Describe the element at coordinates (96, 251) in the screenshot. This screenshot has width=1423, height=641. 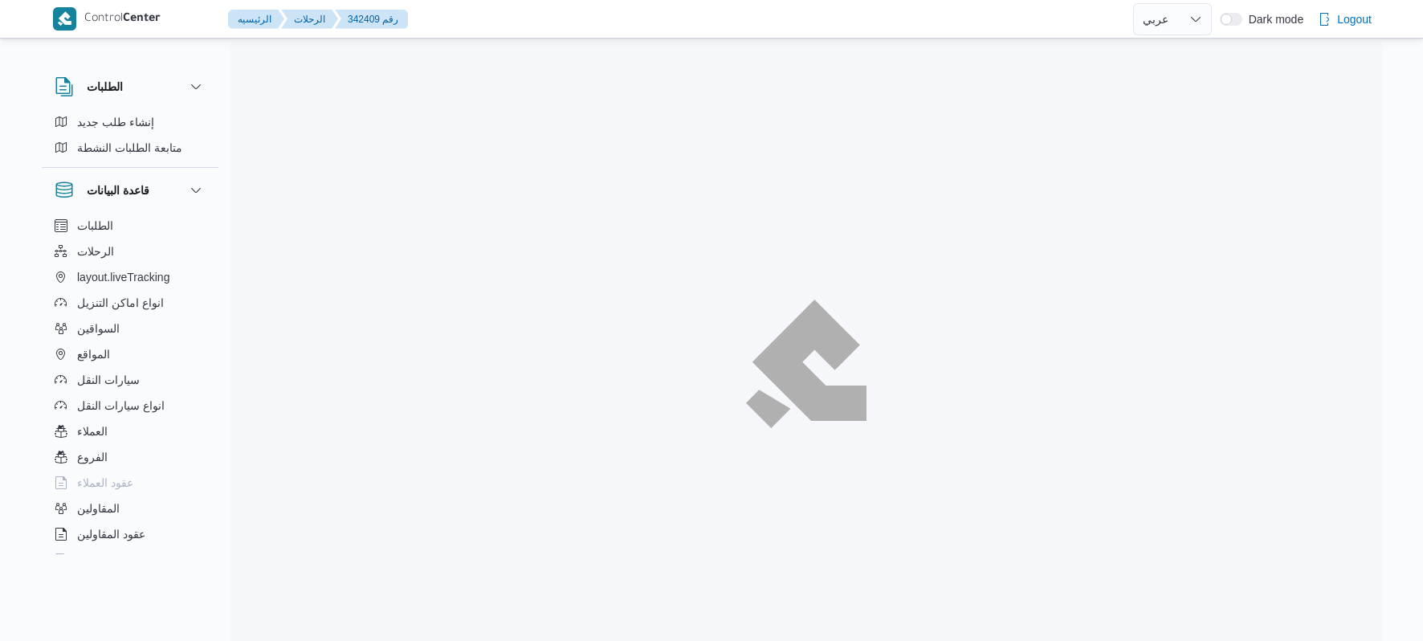
I see `span: الرحلات` at that location.